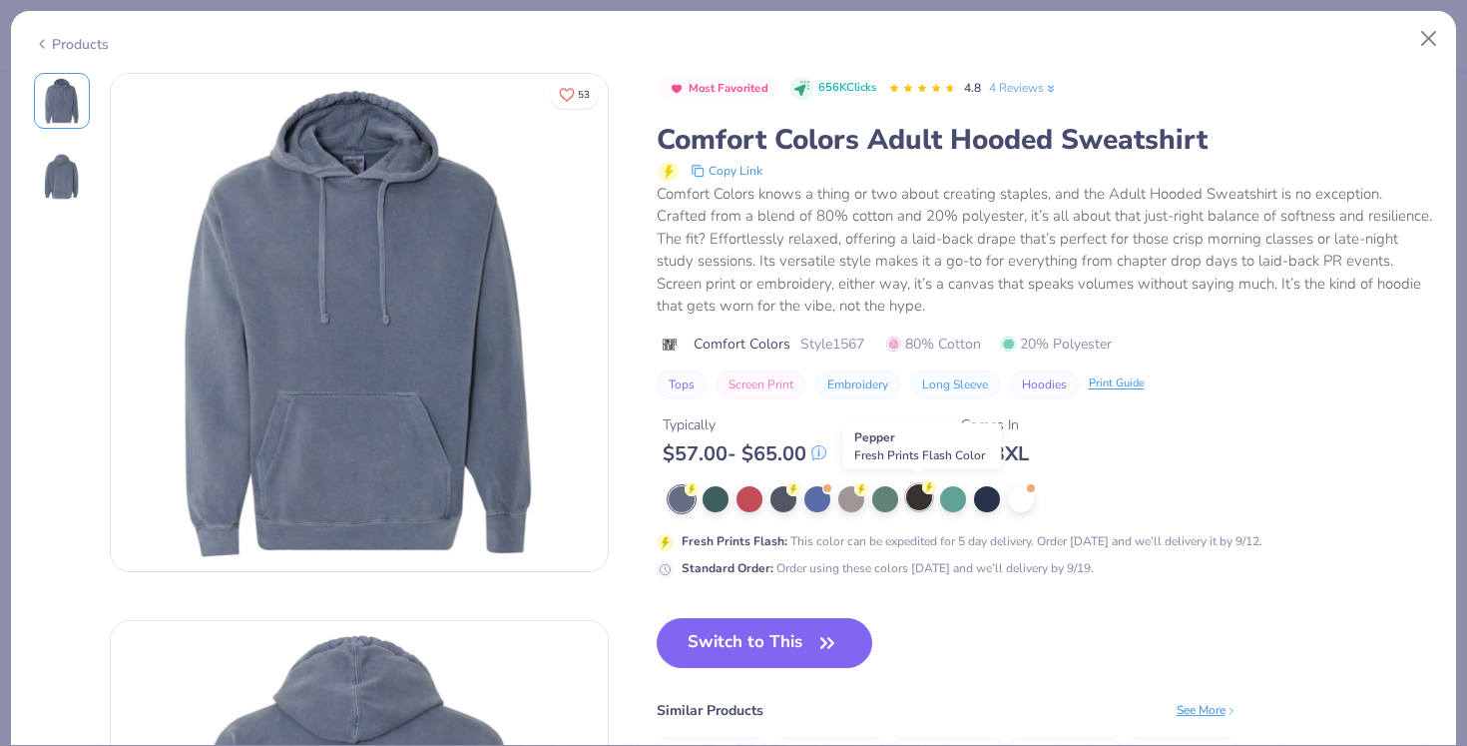  Describe the element at coordinates (728, 568) in the screenshot. I see `strong: Standard Order :` at that location.